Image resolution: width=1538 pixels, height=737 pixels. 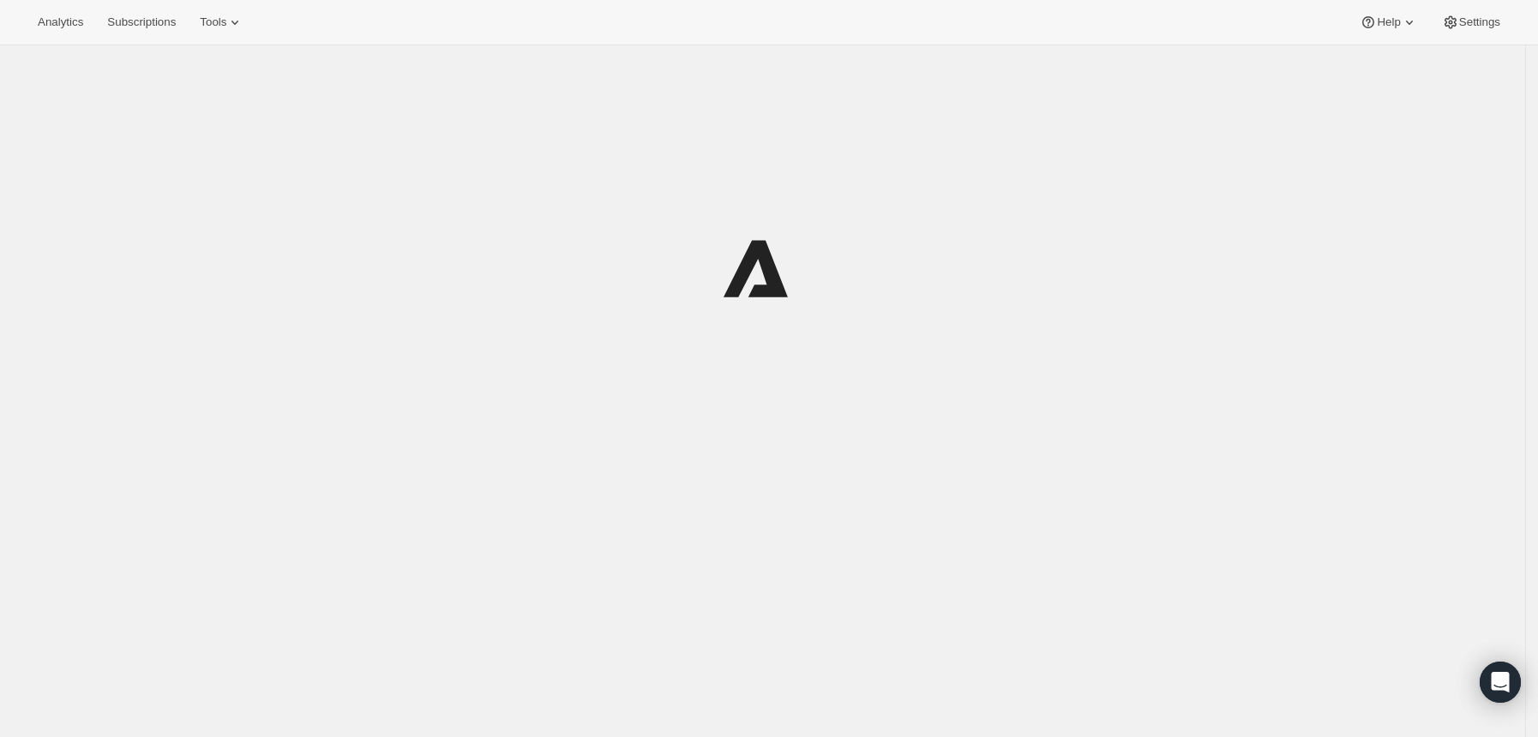 What do you see at coordinates (60, 22) in the screenshot?
I see `span: Analytics` at bounding box center [60, 22].